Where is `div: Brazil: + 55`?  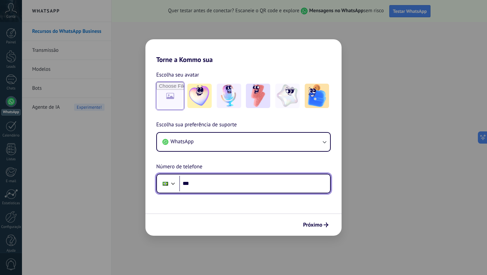 div: Brazil: + 55 is located at coordinates (165, 183).